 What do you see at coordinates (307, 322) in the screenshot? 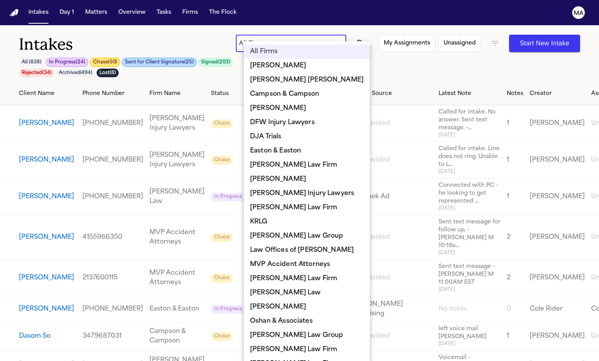
I see `li: Oshan & Associates` at bounding box center [307, 322].